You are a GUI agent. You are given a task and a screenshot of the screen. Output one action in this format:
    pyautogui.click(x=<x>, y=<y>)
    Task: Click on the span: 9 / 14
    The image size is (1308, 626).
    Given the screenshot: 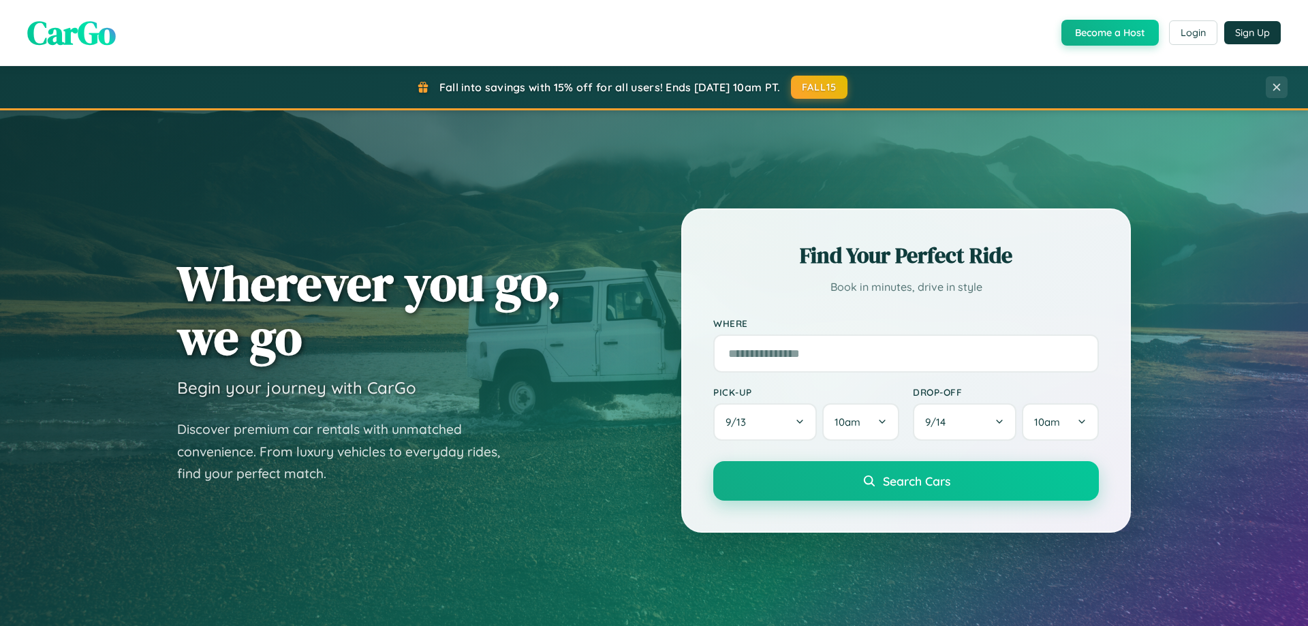 What is the action you would take?
    pyautogui.click(x=939, y=422)
    